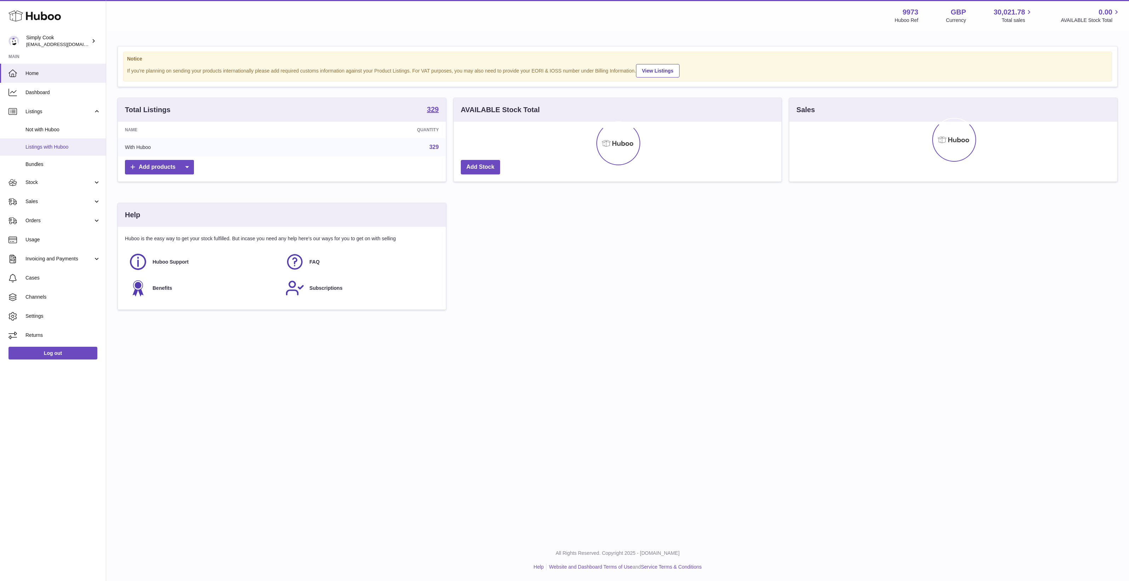 Image resolution: width=1129 pixels, height=581 pixels. I want to click on h3: Sales, so click(805, 110).